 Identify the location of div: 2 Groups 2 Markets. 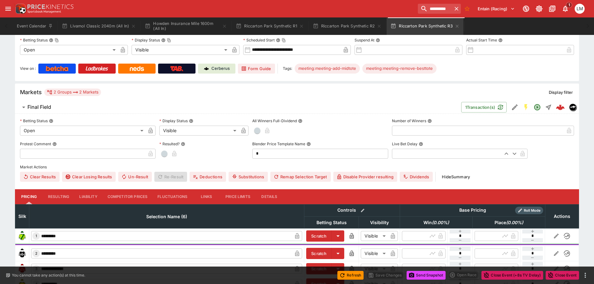
(73, 92).